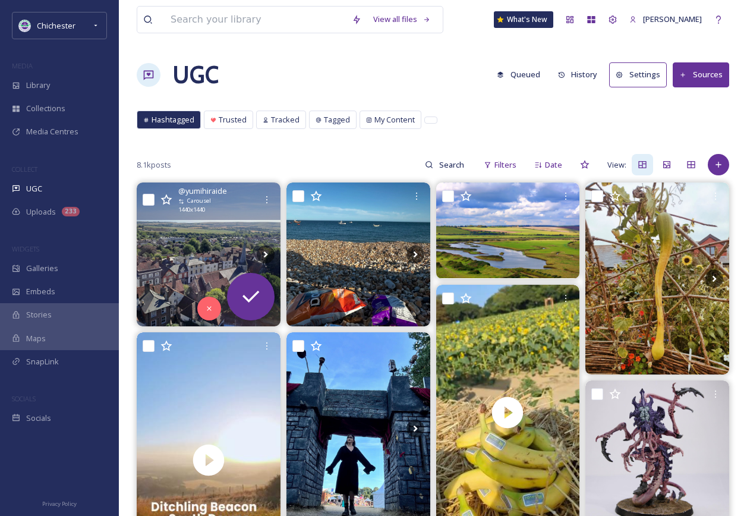  What do you see at coordinates (395, 120) in the screenshot?
I see `span: My Content` at bounding box center [395, 120].